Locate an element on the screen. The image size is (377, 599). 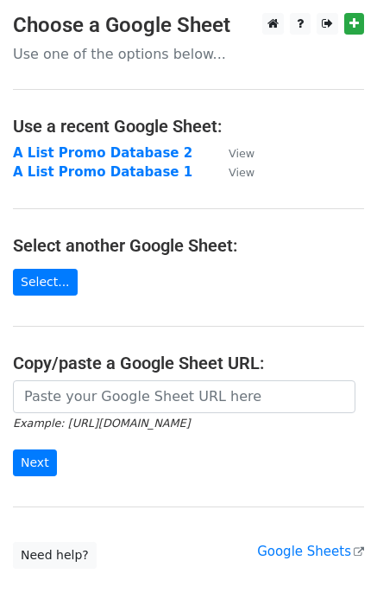
h4: Use a recent Google Sheet: is located at coordinates (188, 126).